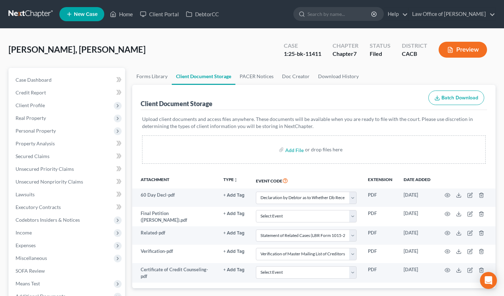  I want to click on span: Real Property, so click(31, 118).